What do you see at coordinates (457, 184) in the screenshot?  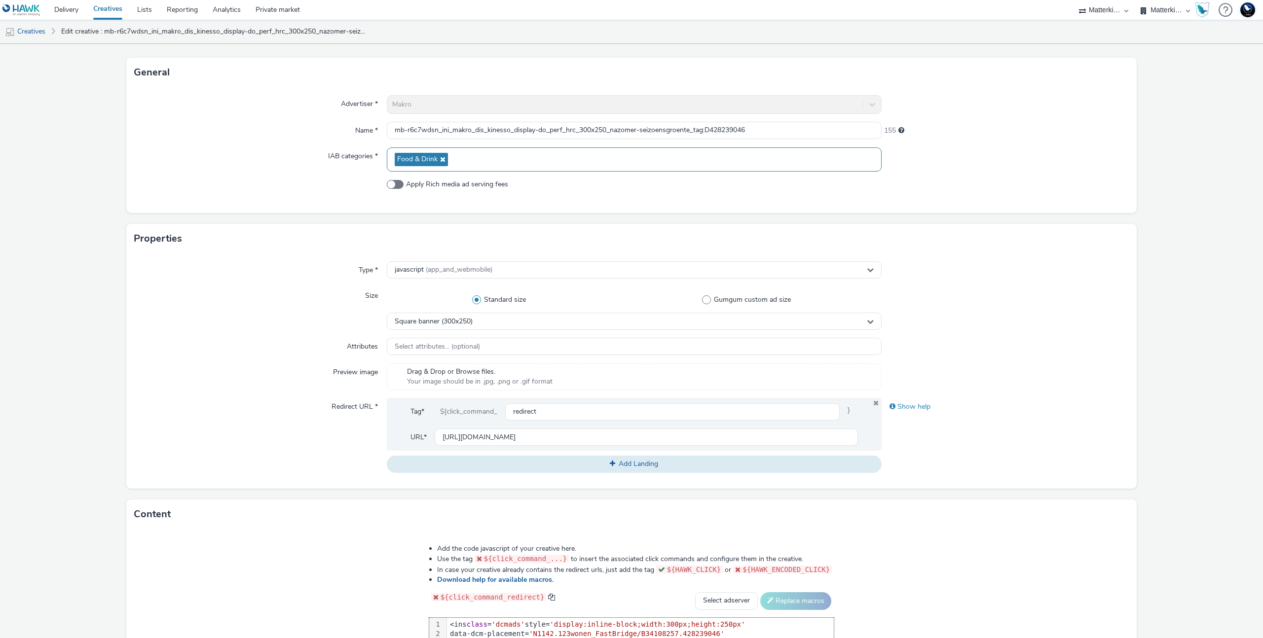 I see `span: Apply Rich media ad serving fees` at bounding box center [457, 184].